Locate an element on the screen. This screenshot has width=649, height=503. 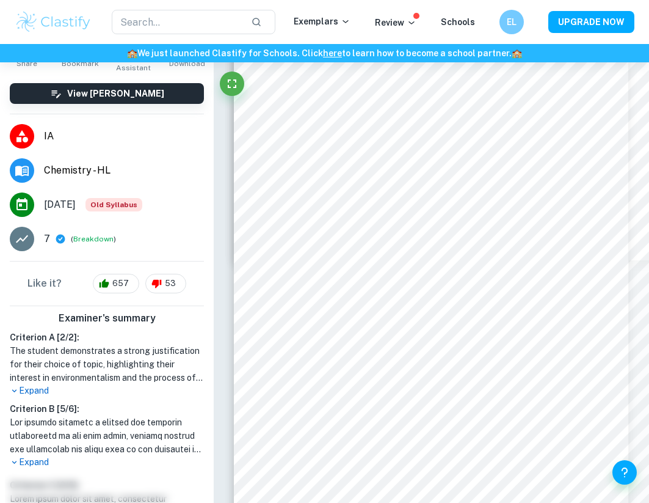
span: Share is located at coordinates (27, 64).